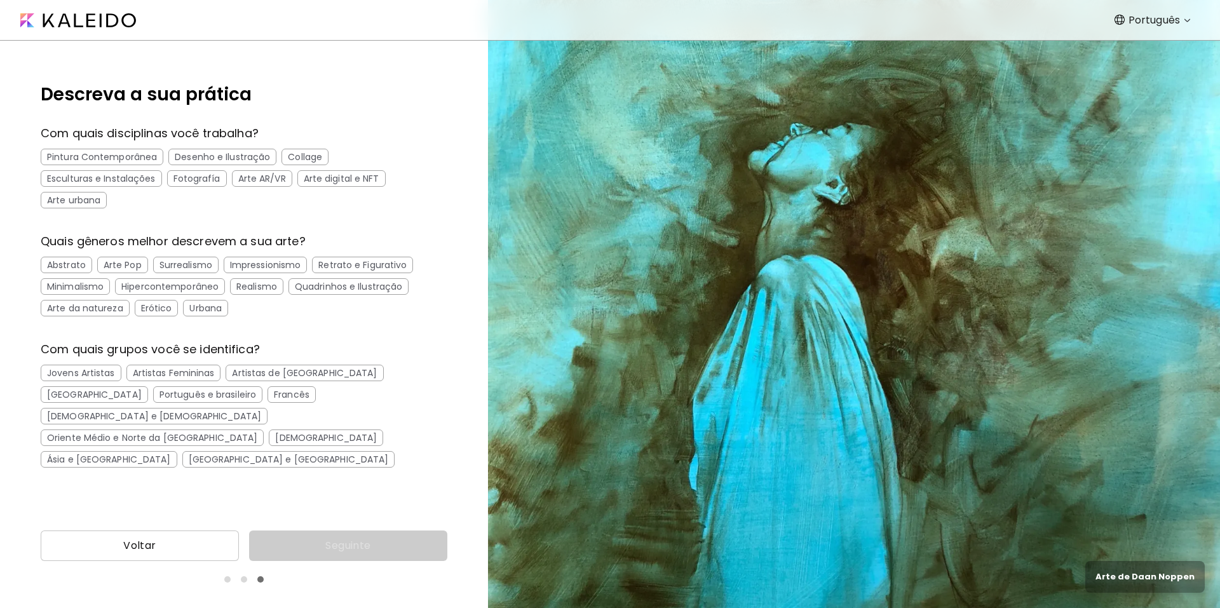 The image size is (1220, 608). I want to click on h6: Com quais grupos você se identifica?, so click(244, 349).